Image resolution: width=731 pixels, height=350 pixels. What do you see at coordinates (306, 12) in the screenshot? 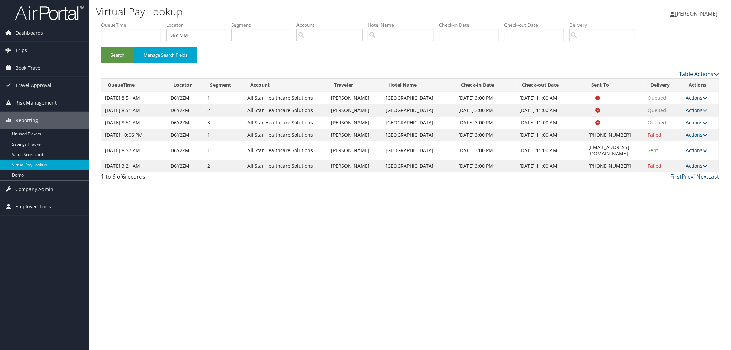
I see `h1: Virtual Pay Lookup` at bounding box center [306, 12].